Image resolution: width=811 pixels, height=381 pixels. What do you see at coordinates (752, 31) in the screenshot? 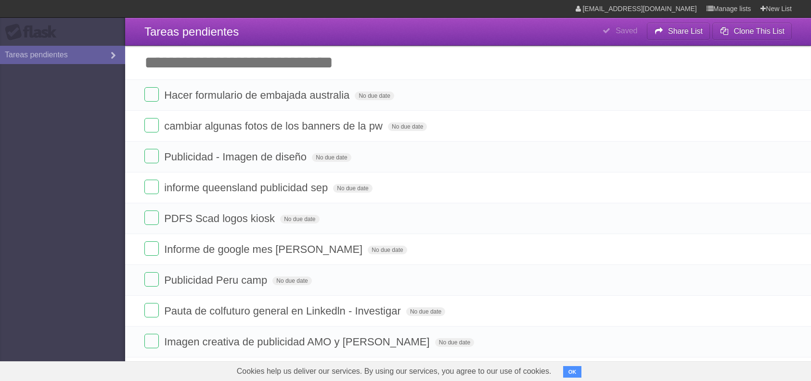
I see `button: Clone This List` at bounding box center [752, 31].